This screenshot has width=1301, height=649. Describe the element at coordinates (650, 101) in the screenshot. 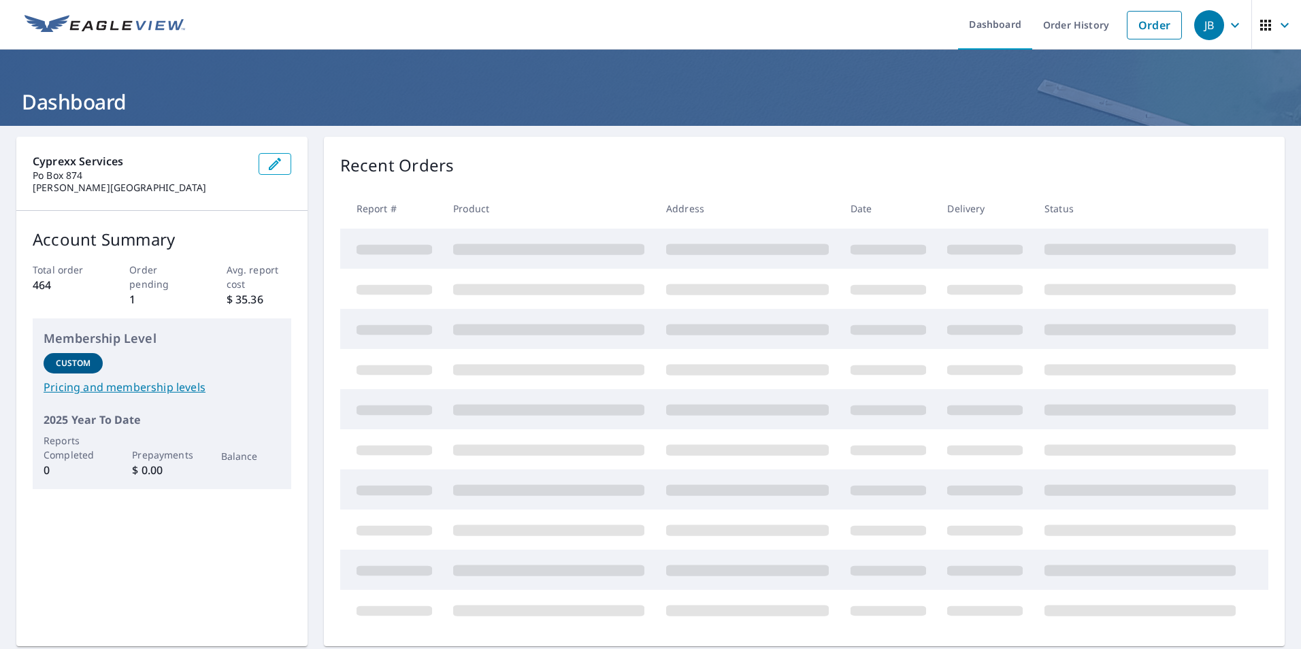

I see `h1: Dashboard` at that location.